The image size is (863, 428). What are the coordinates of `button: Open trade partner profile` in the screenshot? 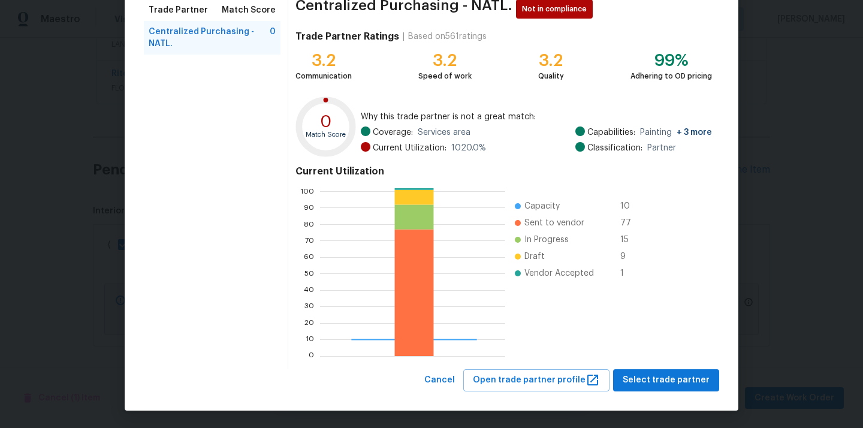 It's located at (536, 380).